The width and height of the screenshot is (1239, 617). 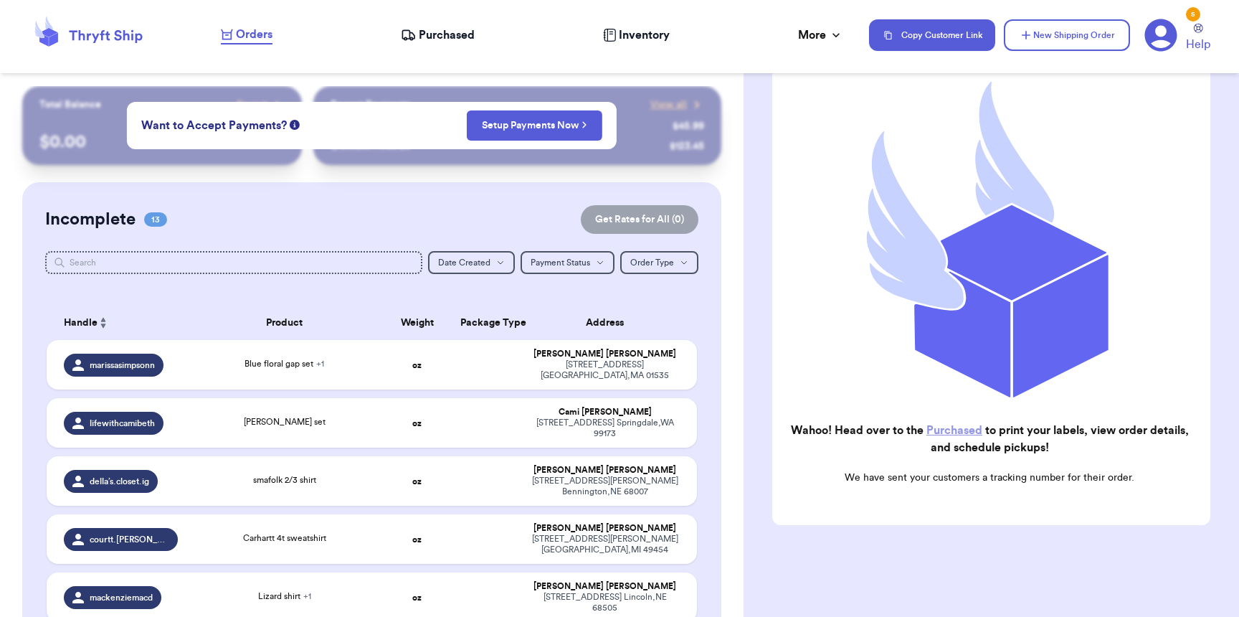 What do you see at coordinates (560, 262) in the screenshot?
I see `span: Payment Status` at bounding box center [560, 262].